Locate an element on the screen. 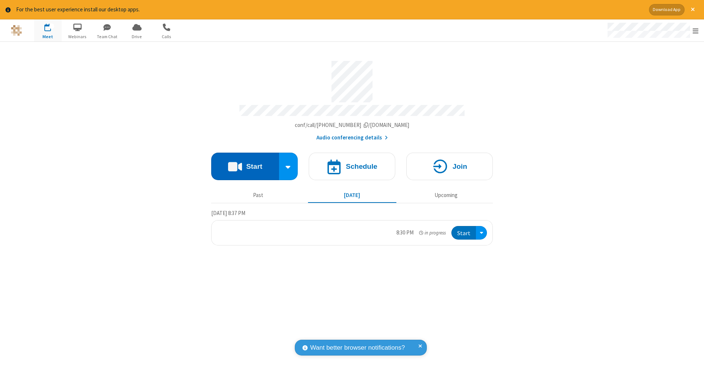 Image resolution: width=704 pixels, height=368 pixels. button: Close alert is located at coordinates (693, 10).